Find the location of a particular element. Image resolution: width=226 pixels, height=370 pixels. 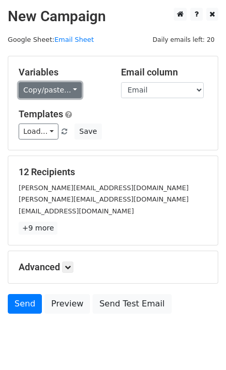

small: Google Sheet: is located at coordinates (51, 39).